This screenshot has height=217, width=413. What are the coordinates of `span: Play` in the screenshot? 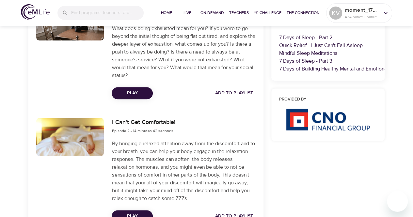 It's located at (132, 93).